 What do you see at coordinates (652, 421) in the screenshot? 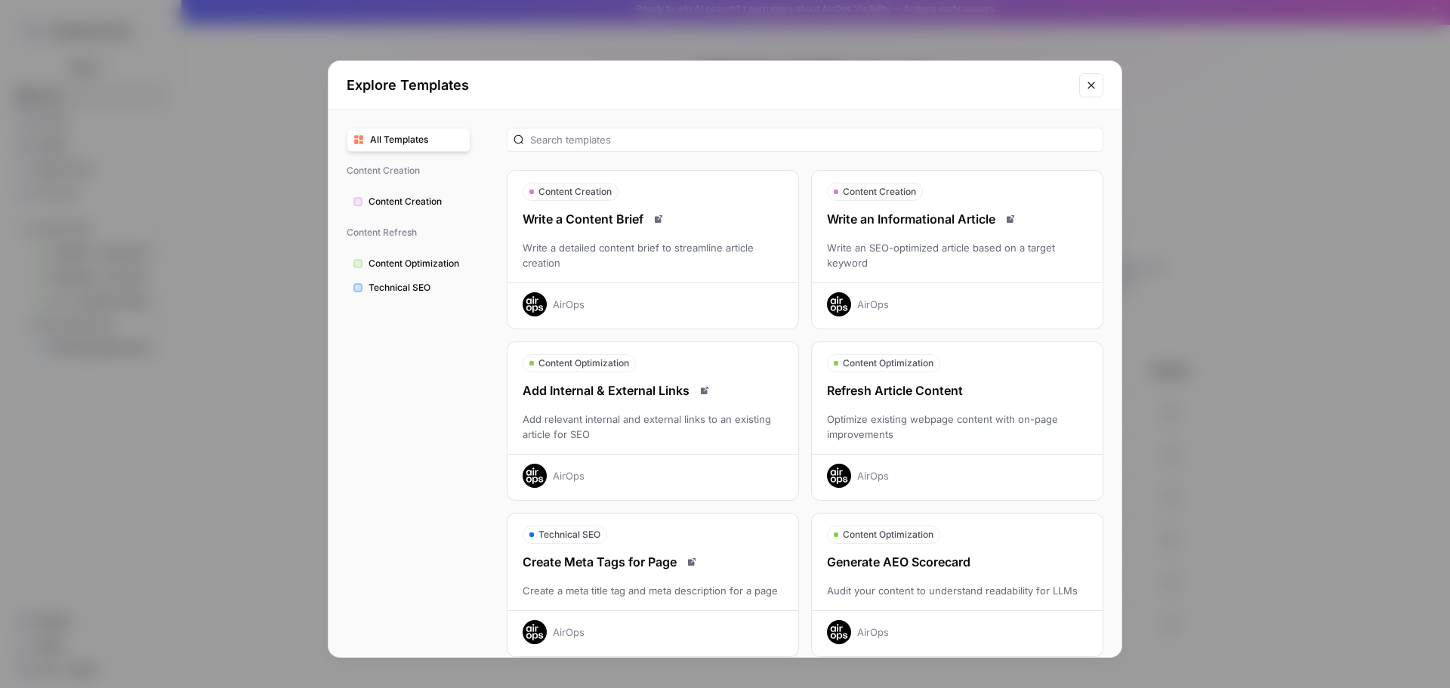
I see `button: Content OptimizationAdd Internal & External LinksRead docsAdd relevant internal and external link...` at bounding box center [652, 421].